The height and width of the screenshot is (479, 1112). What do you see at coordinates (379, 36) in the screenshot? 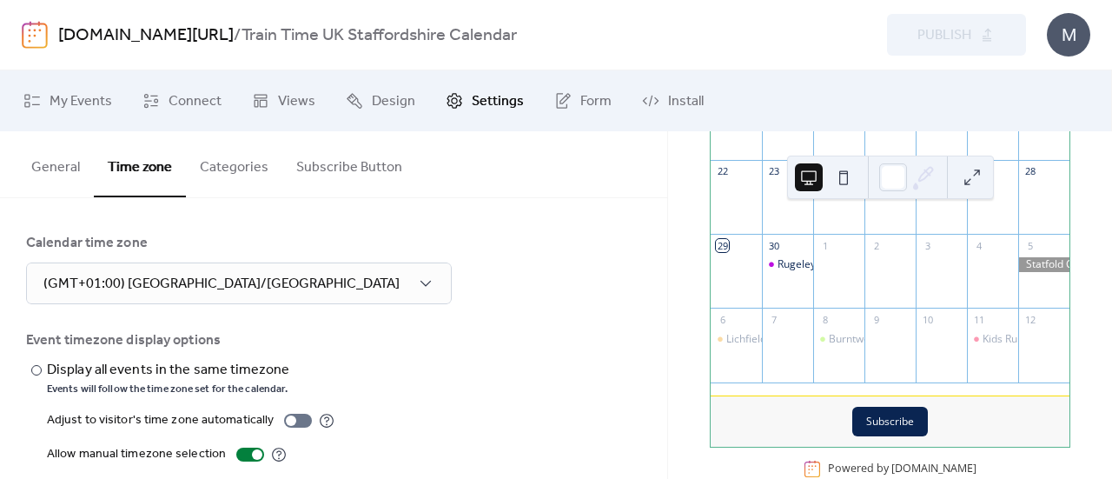
I see `b: Train Time UK Staffordshire Calendar` at bounding box center [379, 36].